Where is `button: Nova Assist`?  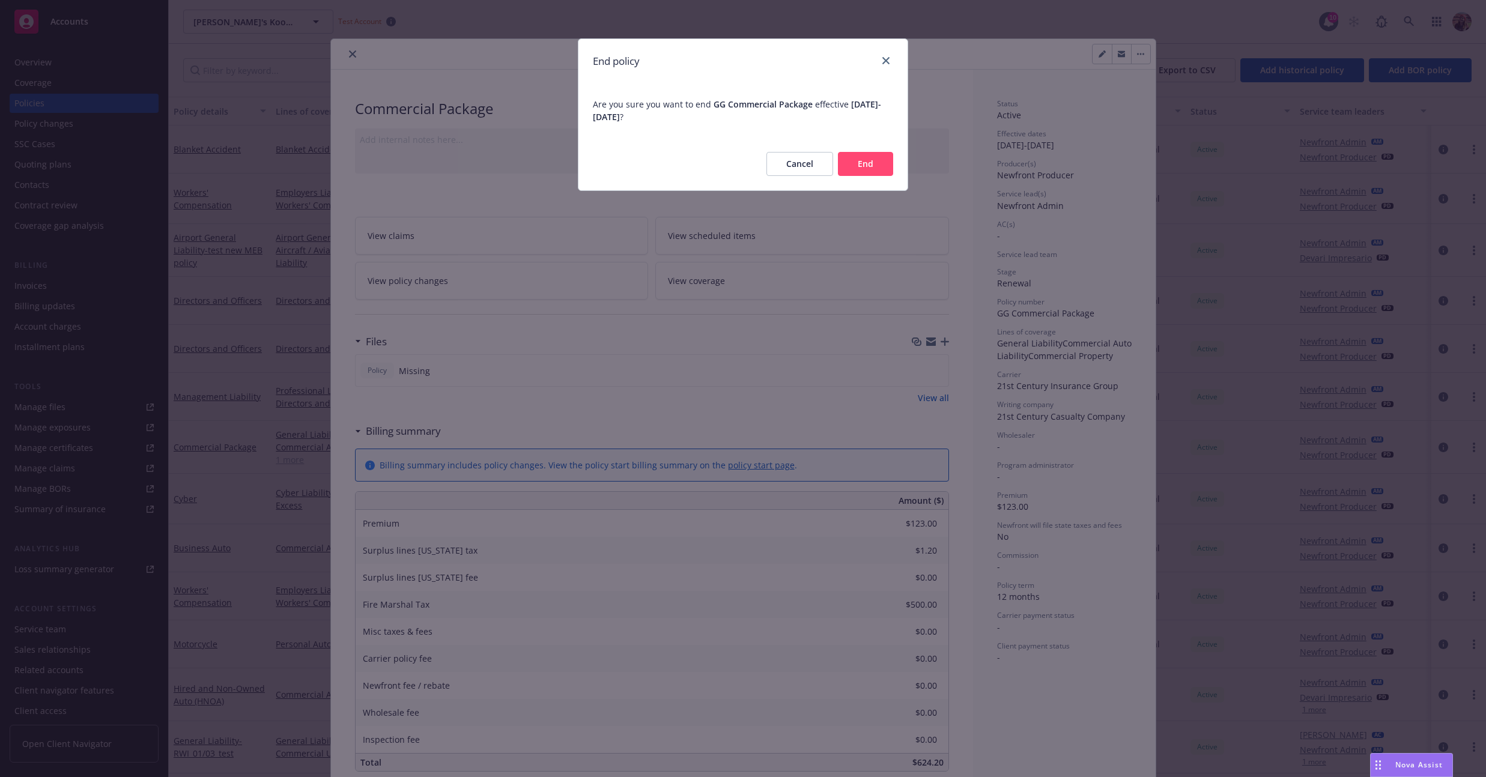
button: Nova Assist is located at coordinates (1411, 765).